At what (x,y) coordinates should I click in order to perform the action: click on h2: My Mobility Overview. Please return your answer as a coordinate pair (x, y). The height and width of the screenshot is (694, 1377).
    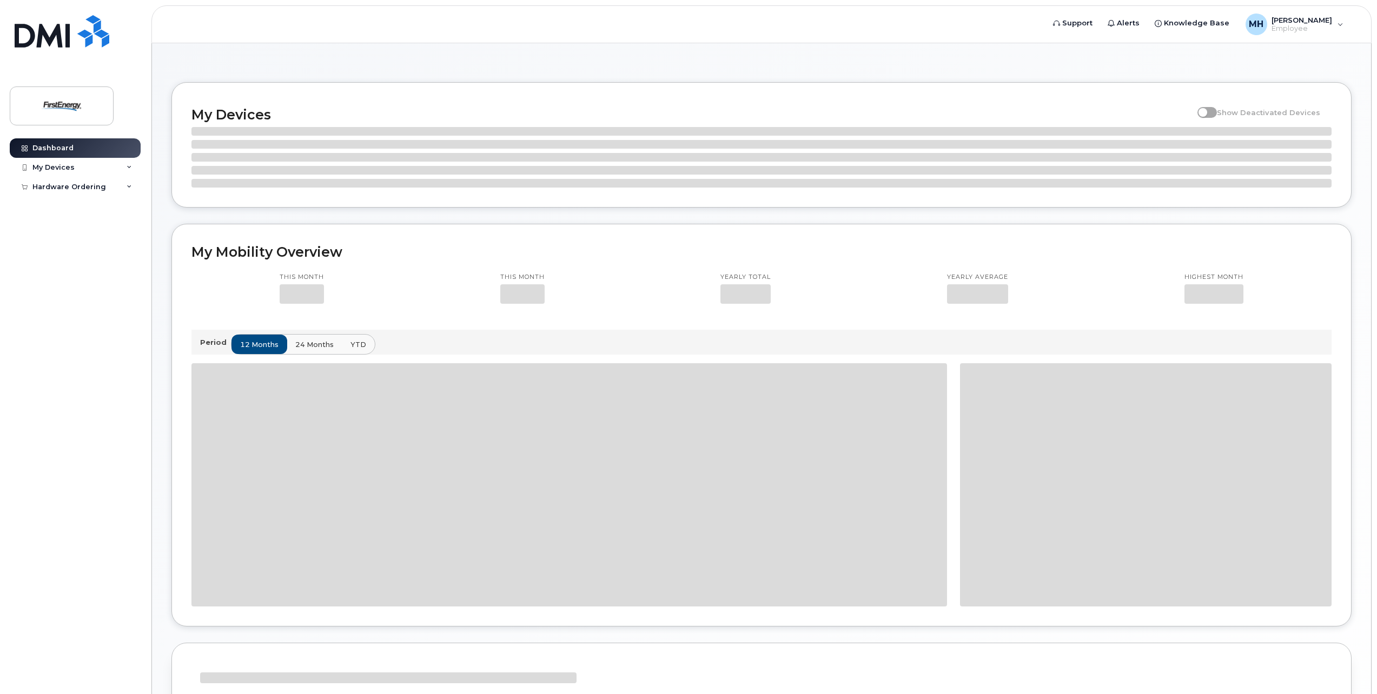
    Looking at the image, I should click on (762, 252).